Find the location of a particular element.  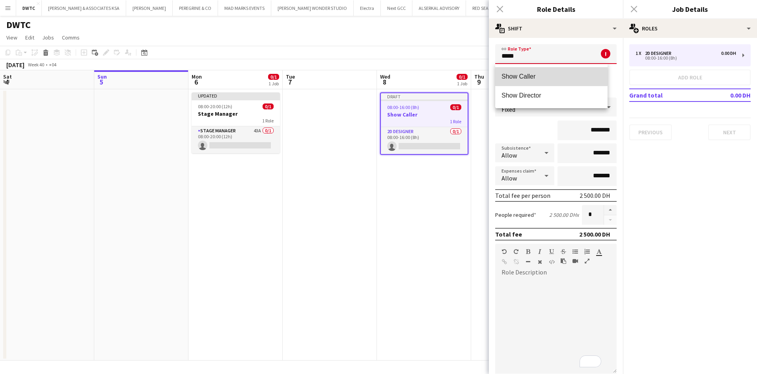

button: Next GCC is located at coordinates (397, 8).